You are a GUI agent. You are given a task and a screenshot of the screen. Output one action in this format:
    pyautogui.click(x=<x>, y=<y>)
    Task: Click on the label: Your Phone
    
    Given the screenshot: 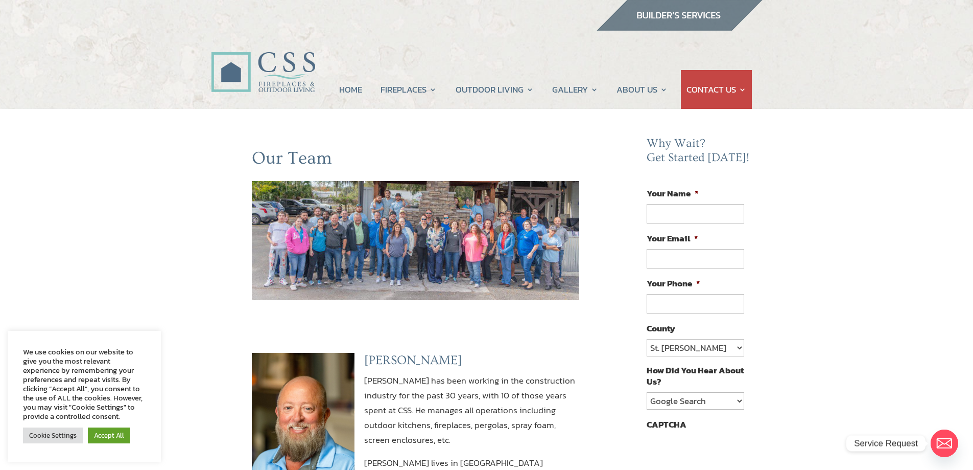 What is the action you would take?
    pyautogui.click(x=673, y=283)
    